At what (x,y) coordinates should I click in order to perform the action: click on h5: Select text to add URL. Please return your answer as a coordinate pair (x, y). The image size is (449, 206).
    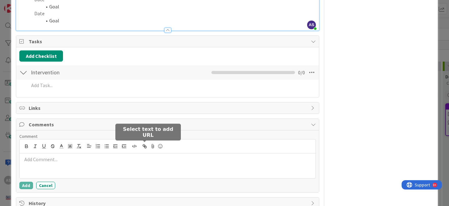
    Looking at the image, I should click on (148, 132).